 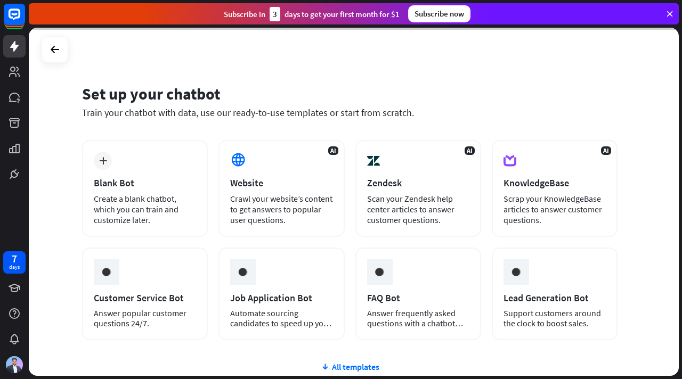 What do you see at coordinates (14, 267) in the screenshot?
I see `div: days` at bounding box center [14, 267].